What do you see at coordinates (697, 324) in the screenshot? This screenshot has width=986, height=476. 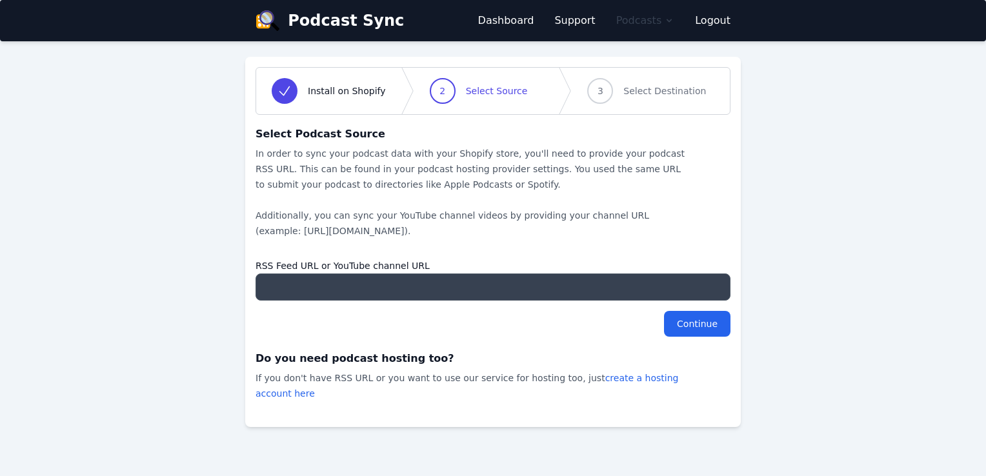 I see `input: Continue` at bounding box center [697, 324].